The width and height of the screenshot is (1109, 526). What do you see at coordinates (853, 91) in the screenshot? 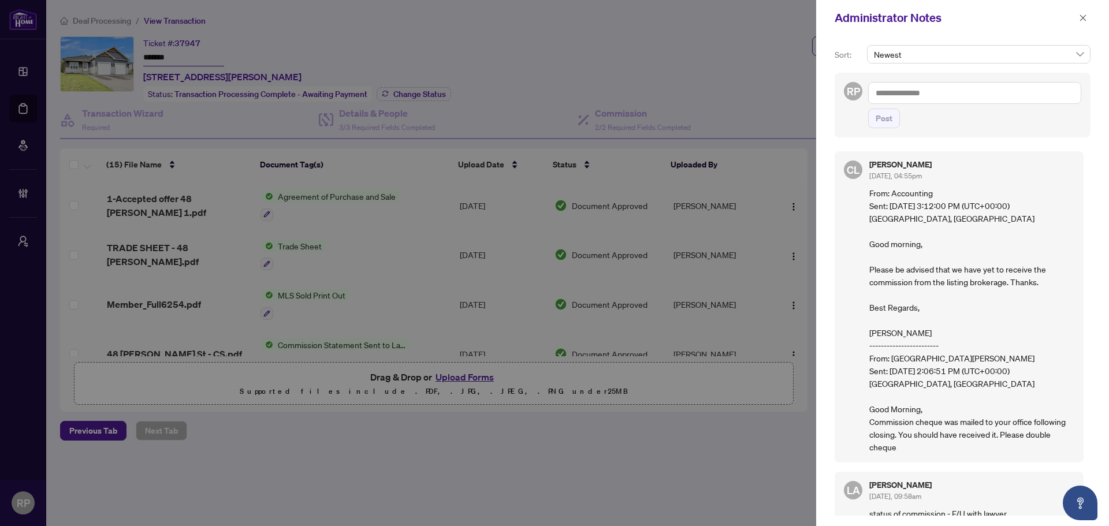
I see `span: RP` at bounding box center [853, 91].